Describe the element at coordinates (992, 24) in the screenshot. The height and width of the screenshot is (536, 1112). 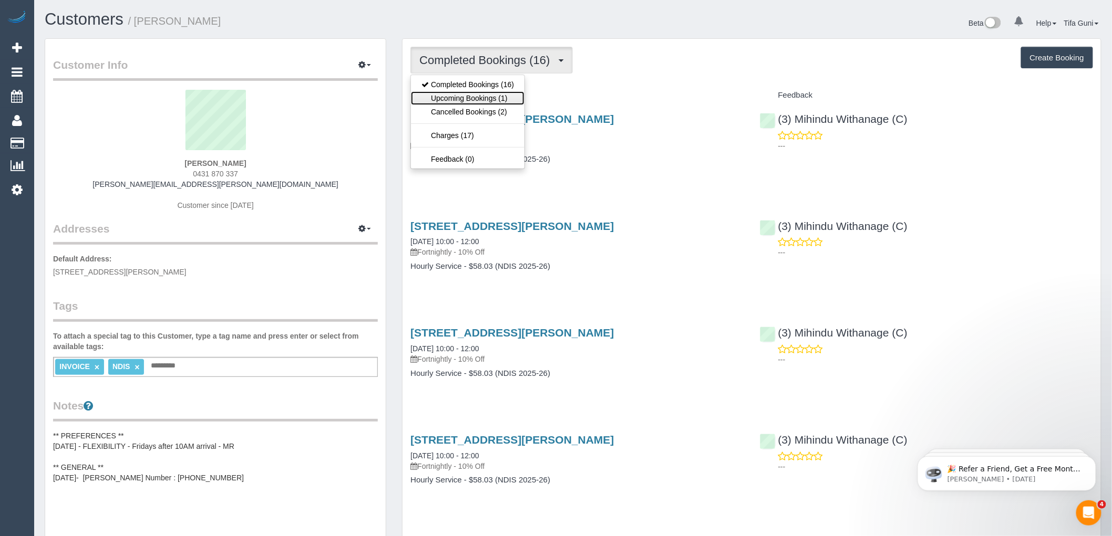
I see `img: New interface` at that location.